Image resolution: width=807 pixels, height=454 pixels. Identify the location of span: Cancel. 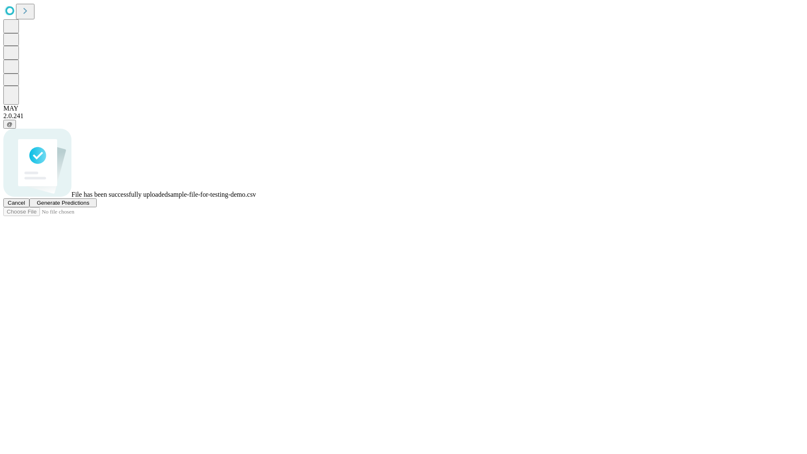
(16, 203).